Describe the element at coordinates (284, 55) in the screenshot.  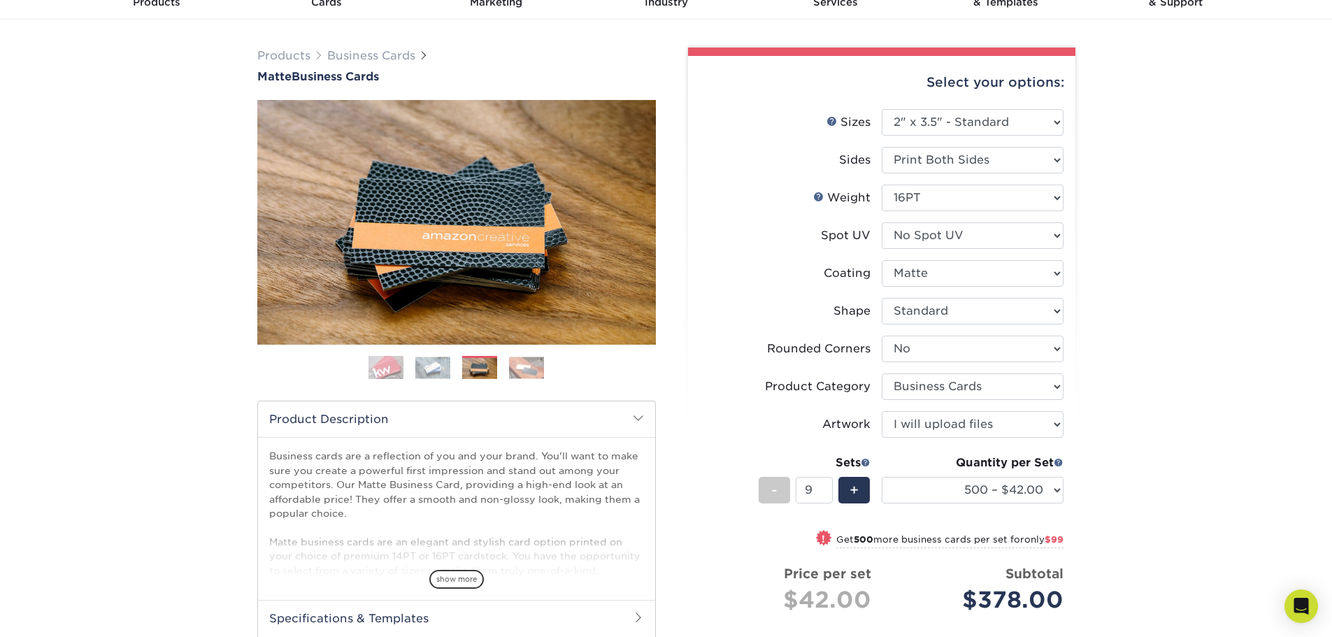
I see `a: Products` at that location.